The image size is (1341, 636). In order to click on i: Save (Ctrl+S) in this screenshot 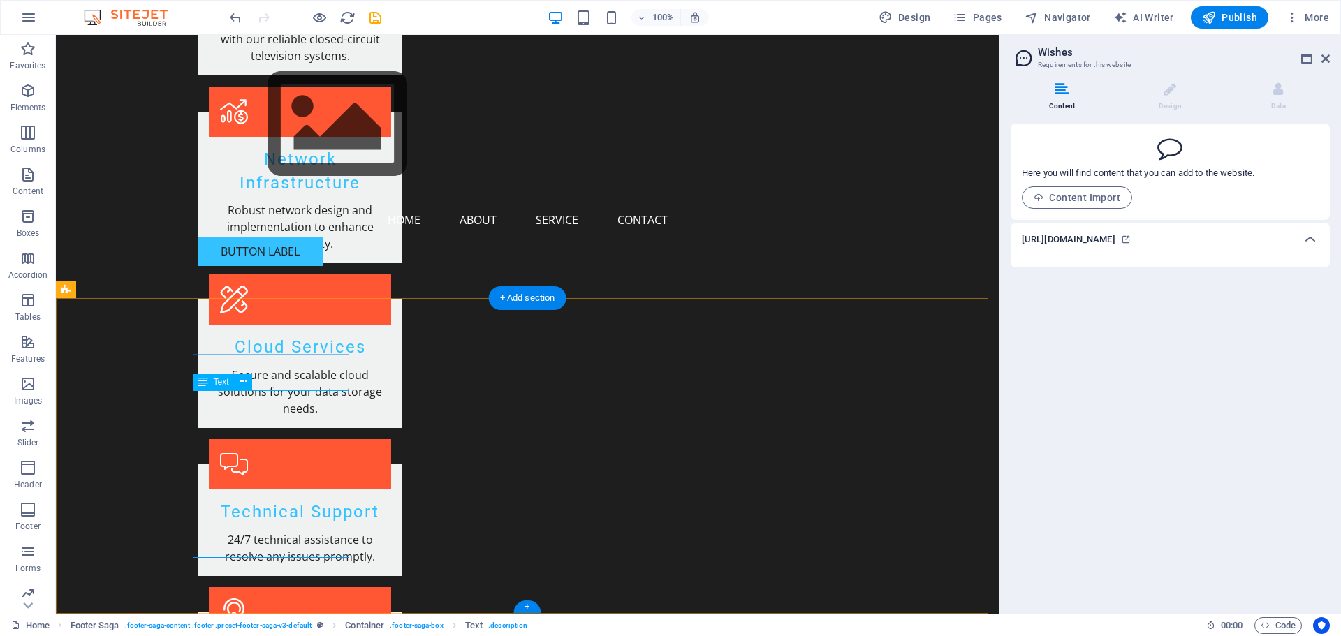, I will do `click(375, 17)`.